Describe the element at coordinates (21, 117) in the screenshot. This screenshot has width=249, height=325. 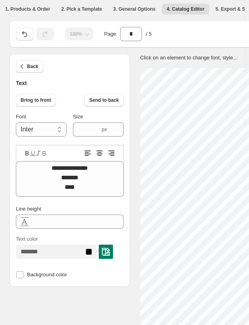
I see `span: Font` at that location.